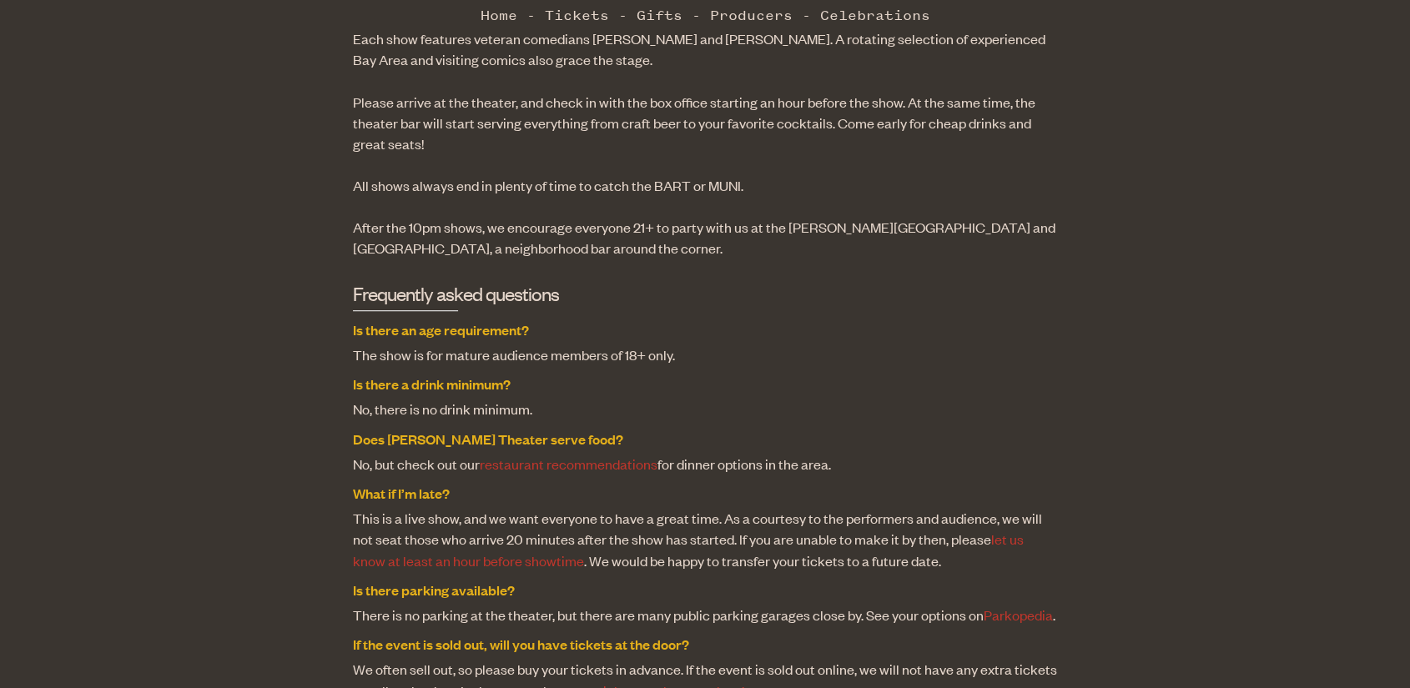 This screenshot has height=688, width=1410. Describe the element at coordinates (705, 384) in the screenshot. I see `dt: Is there a drink minimum?` at that location.